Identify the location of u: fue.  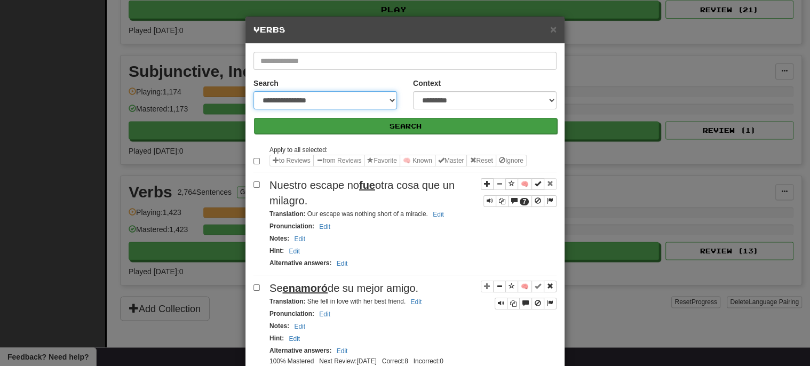
(367, 185).